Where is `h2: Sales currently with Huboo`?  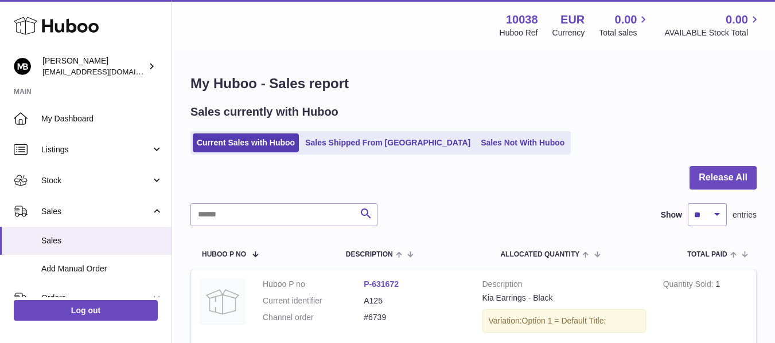
h2: Sales currently with Huboo is located at coordinates (264, 112).